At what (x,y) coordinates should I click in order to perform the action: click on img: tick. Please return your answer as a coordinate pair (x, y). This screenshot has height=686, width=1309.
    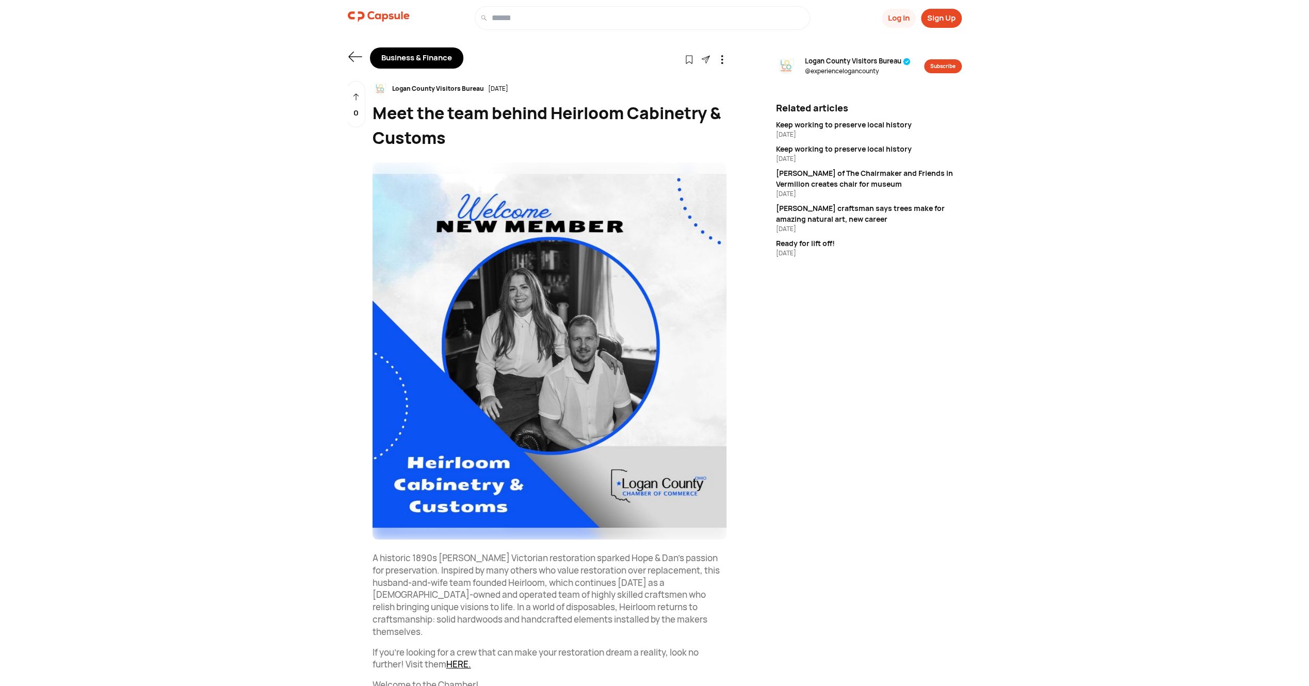
    Looking at the image, I should click on (906, 61).